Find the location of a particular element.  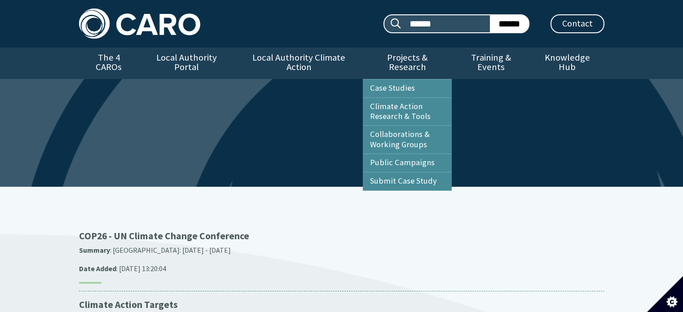

a: Case Studies is located at coordinates (408, 89).